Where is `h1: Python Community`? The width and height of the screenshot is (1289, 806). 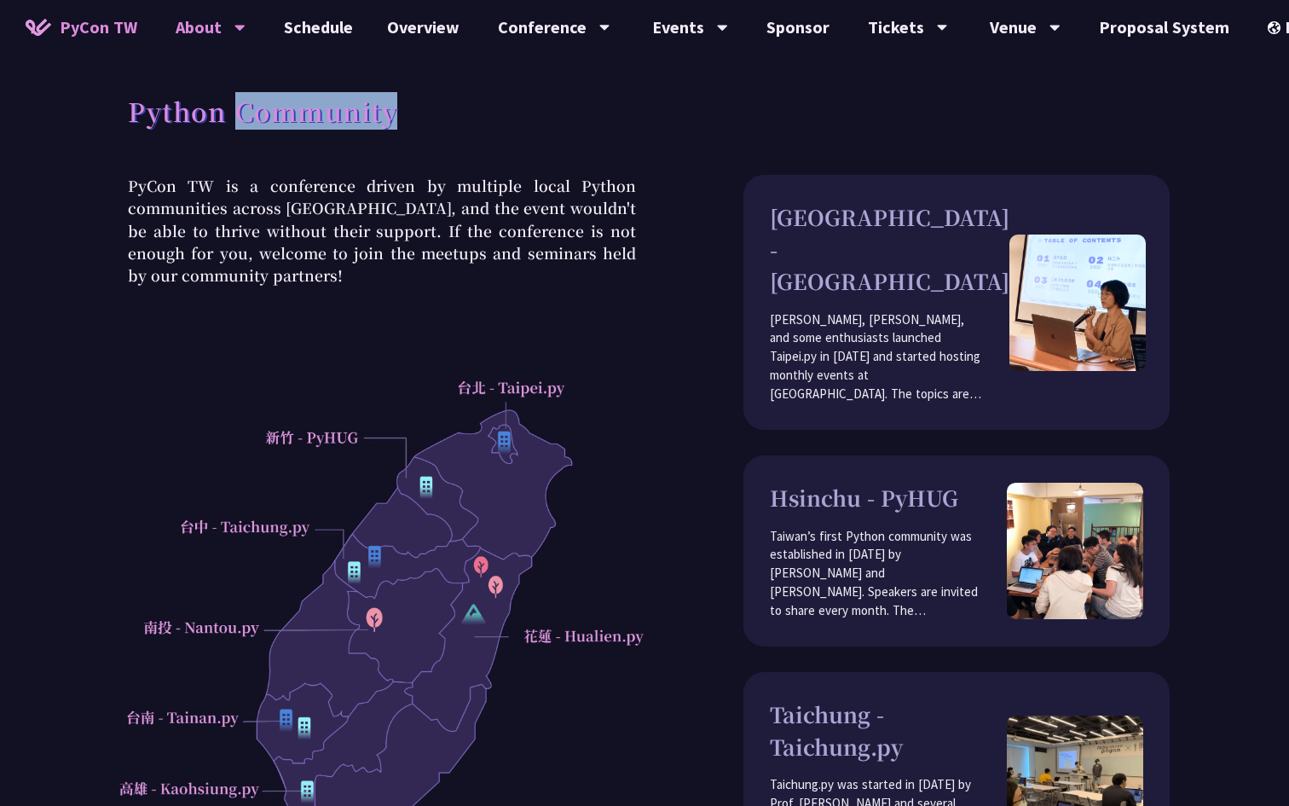 h1: Python Community is located at coordinates (263, 111).